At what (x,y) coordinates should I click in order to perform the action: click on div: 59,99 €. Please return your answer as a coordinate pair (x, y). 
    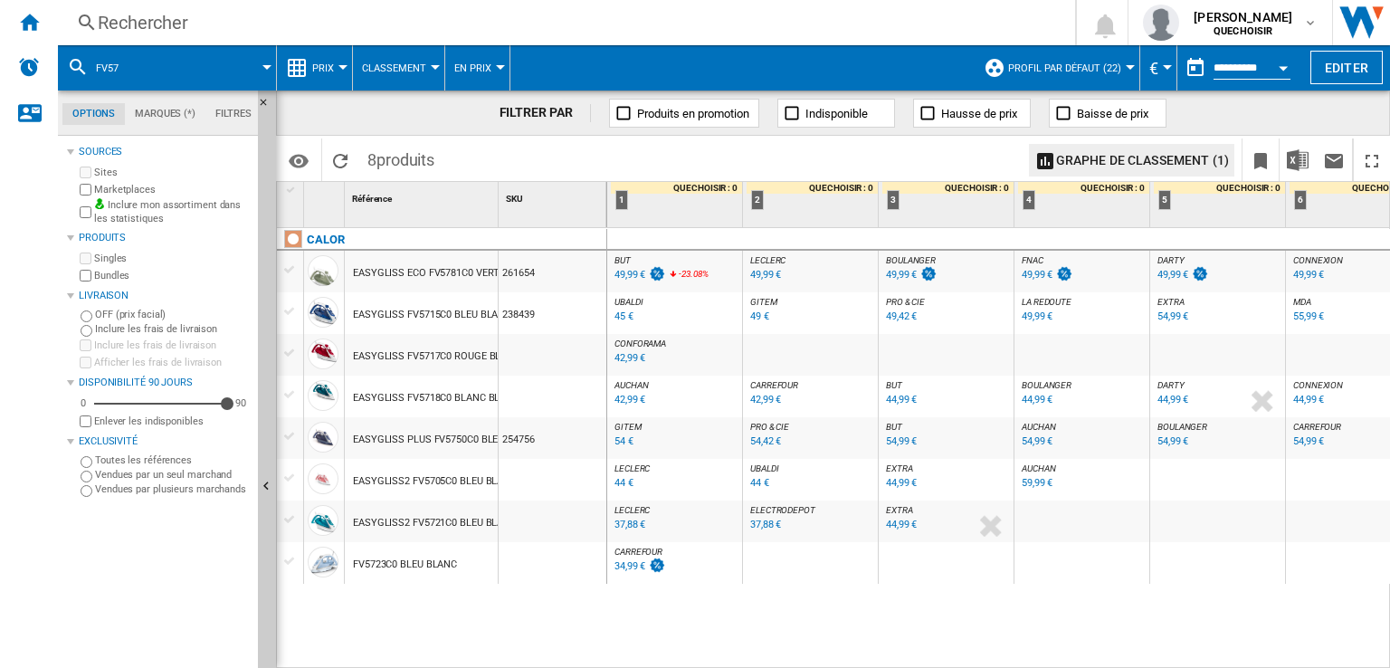
    Looking at the image, I should click on (1037, 482).